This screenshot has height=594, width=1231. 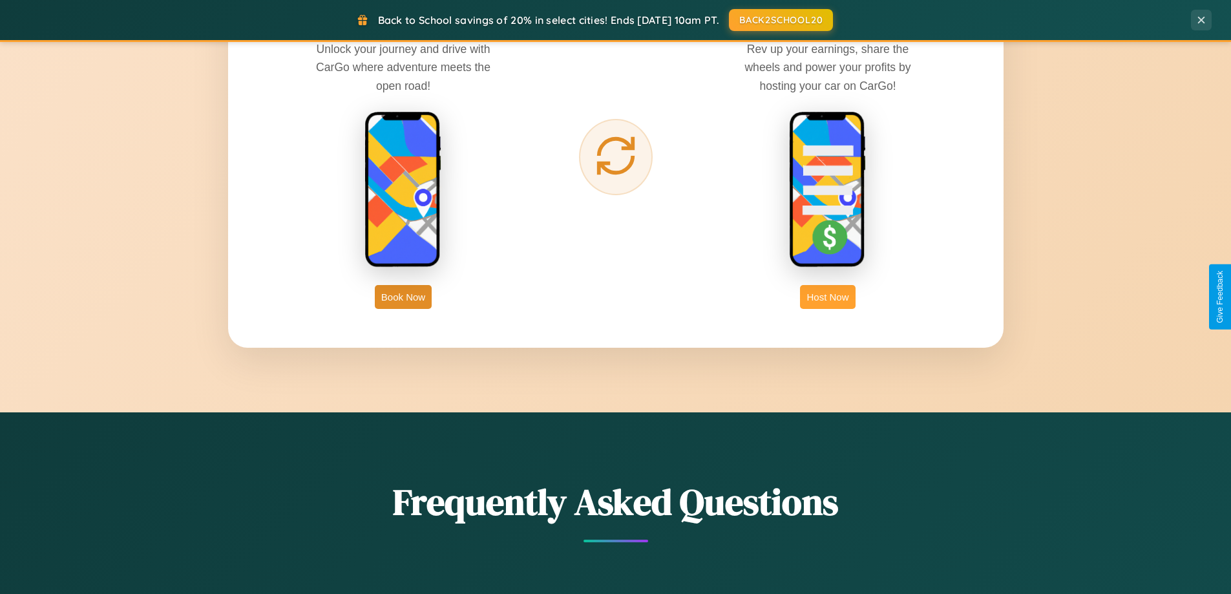 I want to click on p: Rev up your earnings, share the wheels and power your profits by hosting your car on CarGo!, so click(x=827, y=67).